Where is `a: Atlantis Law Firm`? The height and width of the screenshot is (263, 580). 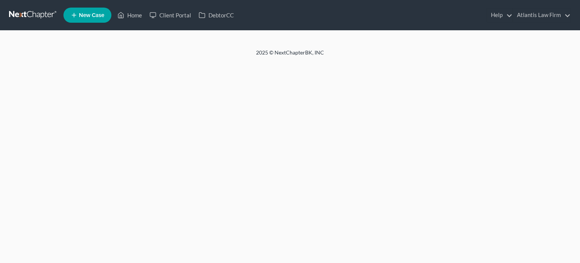 a: Atlantis Law Firm is located at coordinates (542, 15).